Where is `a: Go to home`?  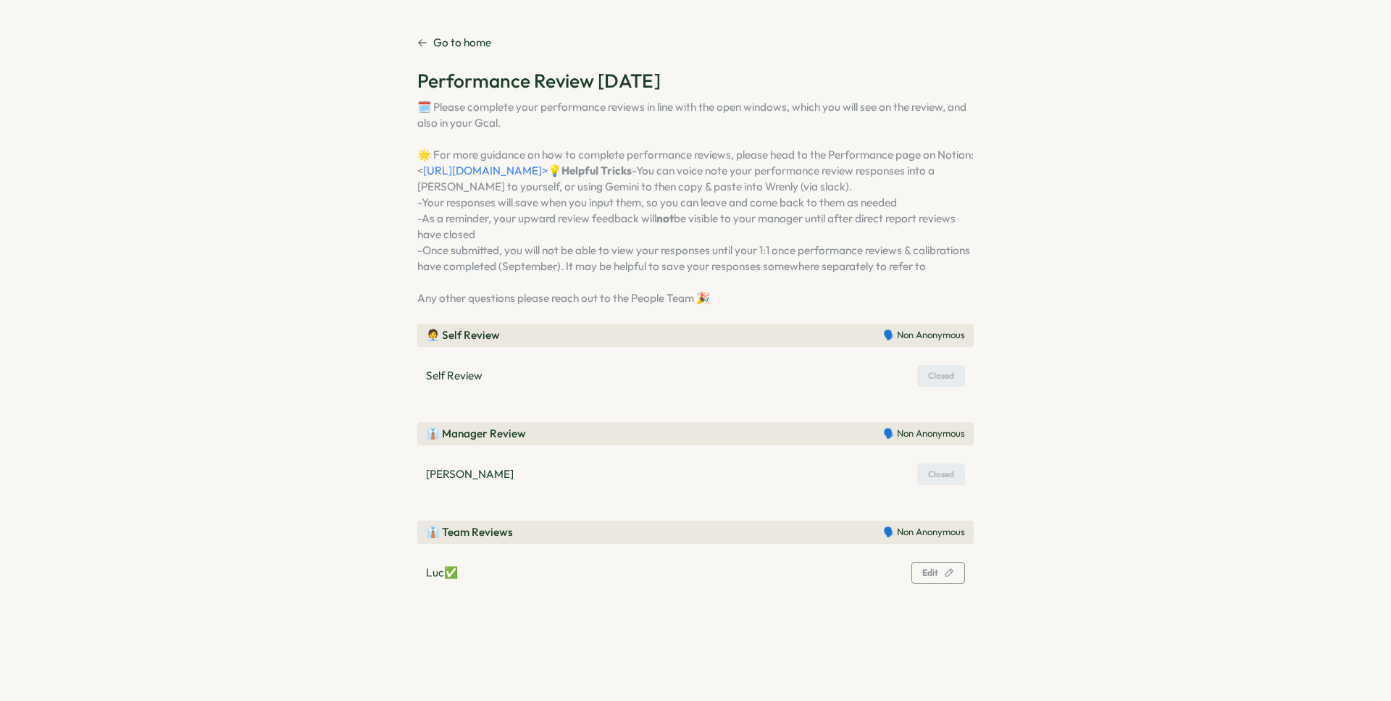 a: Go to home is located at coordinates (454, 43).